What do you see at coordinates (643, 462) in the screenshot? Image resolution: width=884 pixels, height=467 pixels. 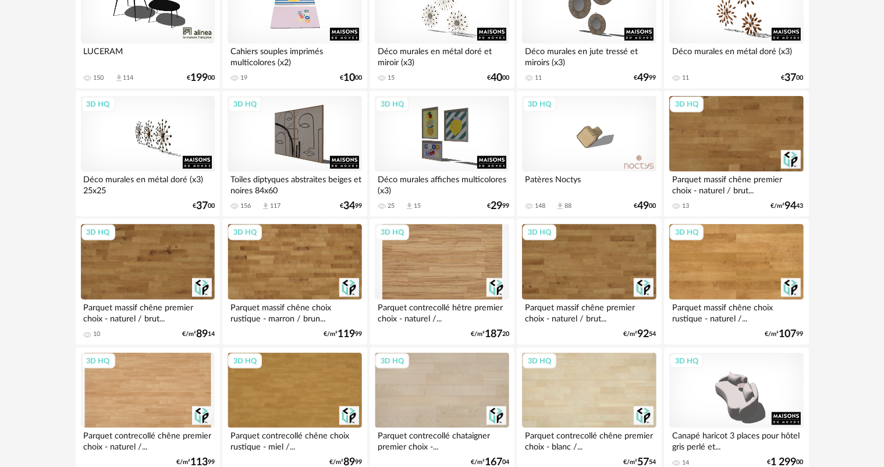 I see `span: 57` at bounding box center [643, 462].